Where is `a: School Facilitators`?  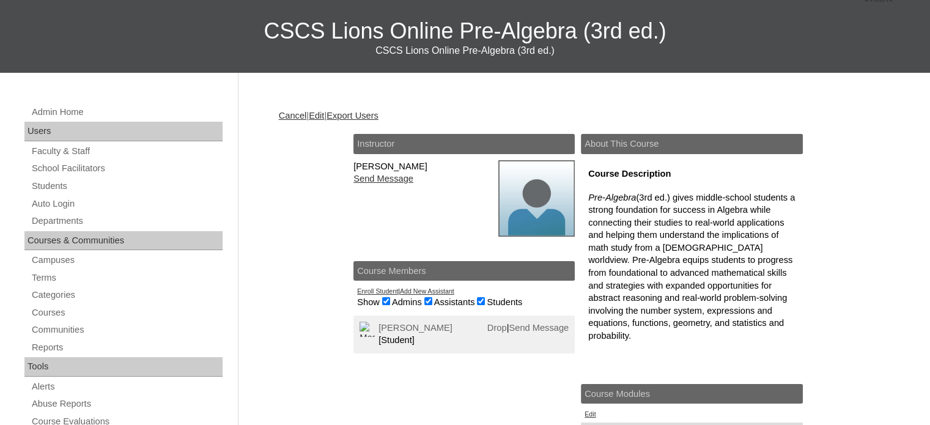 a: School Facilitators is located at coordinates (127, 168).